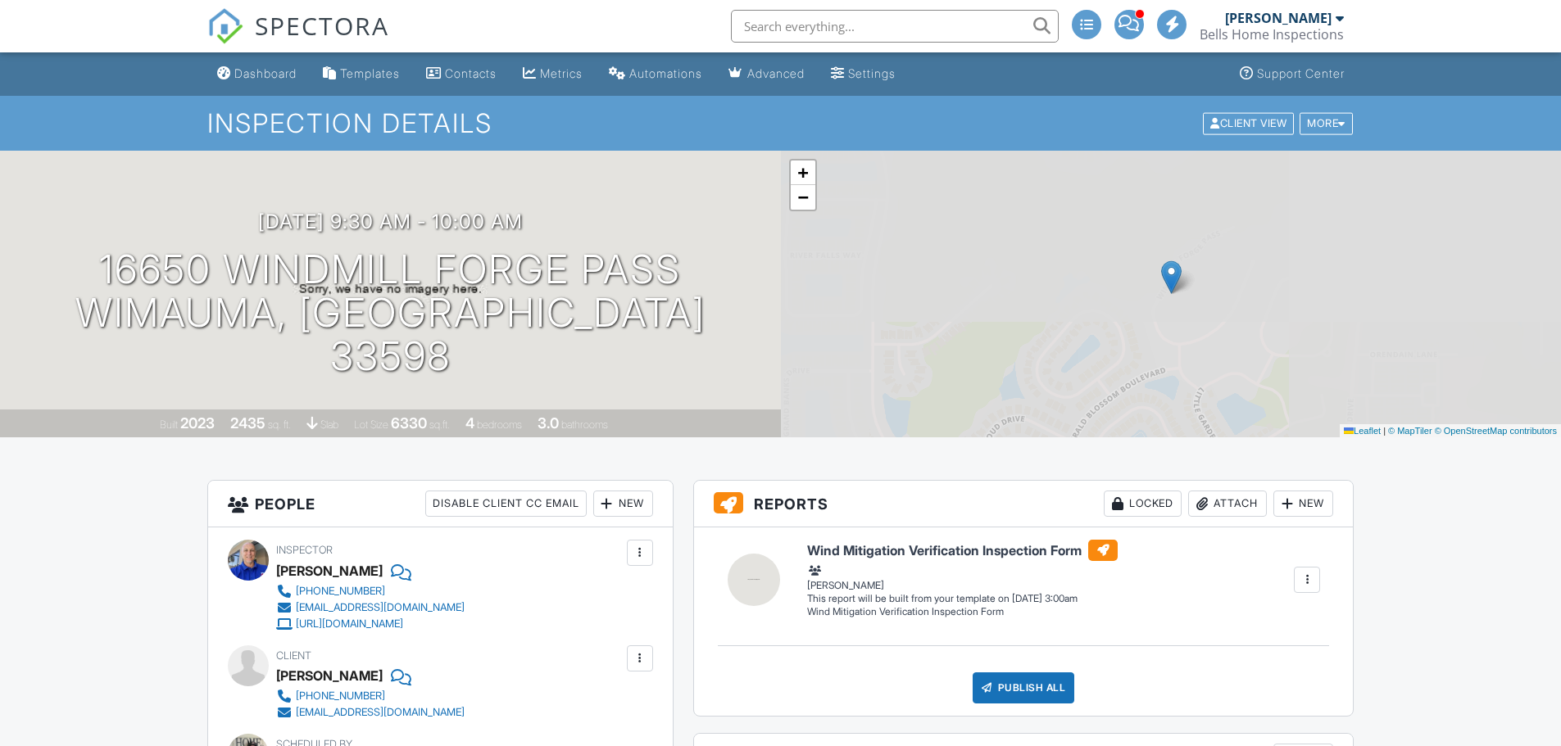  I want to click on div: 6330, so click(409, 423).